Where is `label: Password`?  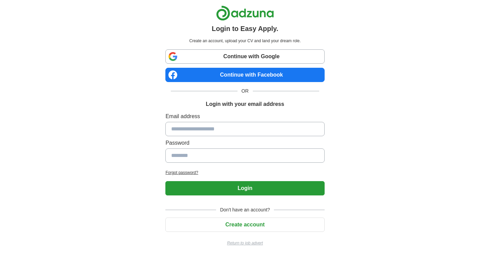 label: Password is located at coordinates (244, 143).